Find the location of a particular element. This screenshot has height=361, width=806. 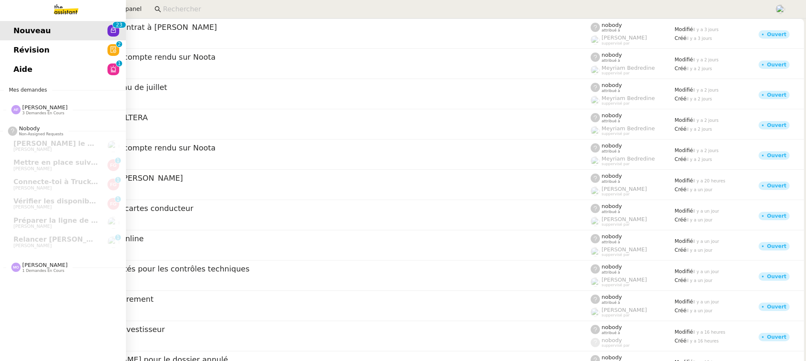

img: users%2FyvxEJYJHzmOhJToCsQnXpEIzsAg2%2Favatar%2F14aef167-49c0-41e5-a805-14c66aba2304 is located at coordinates (113, 223).